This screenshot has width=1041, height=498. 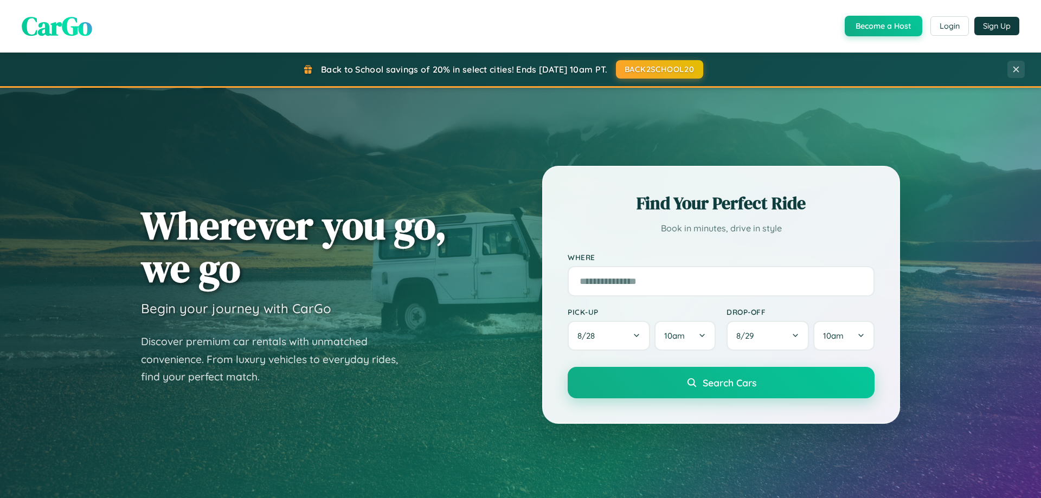 What do you see at coordinates (721, 203) in the screenshot?
I see `h2: Find Your Perfect Ride` at bounding box center [721, 203].